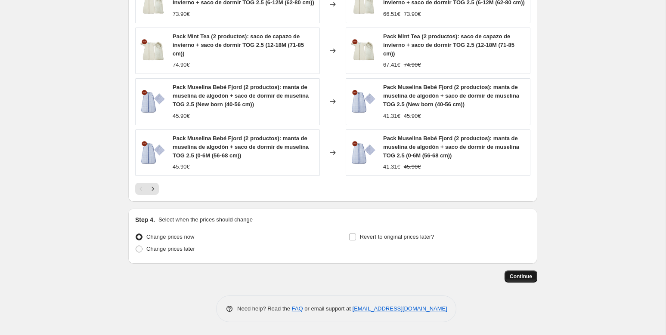  Describe the element at coordinates (397, 237) in the screenshot. I see `span: Revert to original prices later?` at that location.